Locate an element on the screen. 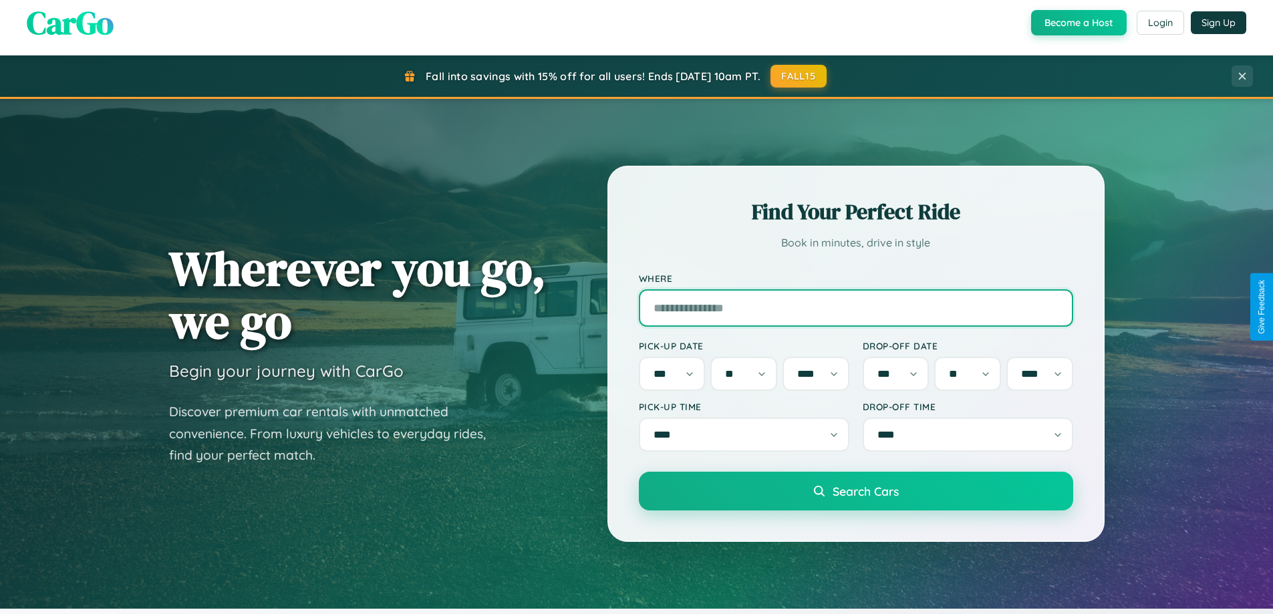  h3: Begin your journey with CarGo is located at coordinates (286, 371).